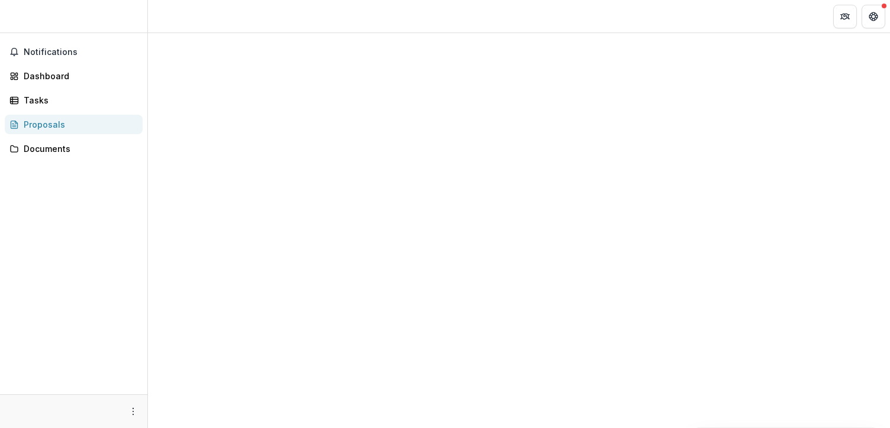 Image resolution: width=890 pixels, height=428 pixels. Describe the element at coordinates (78, 124) in the screenshot. I see `div: Proposals` at that location.